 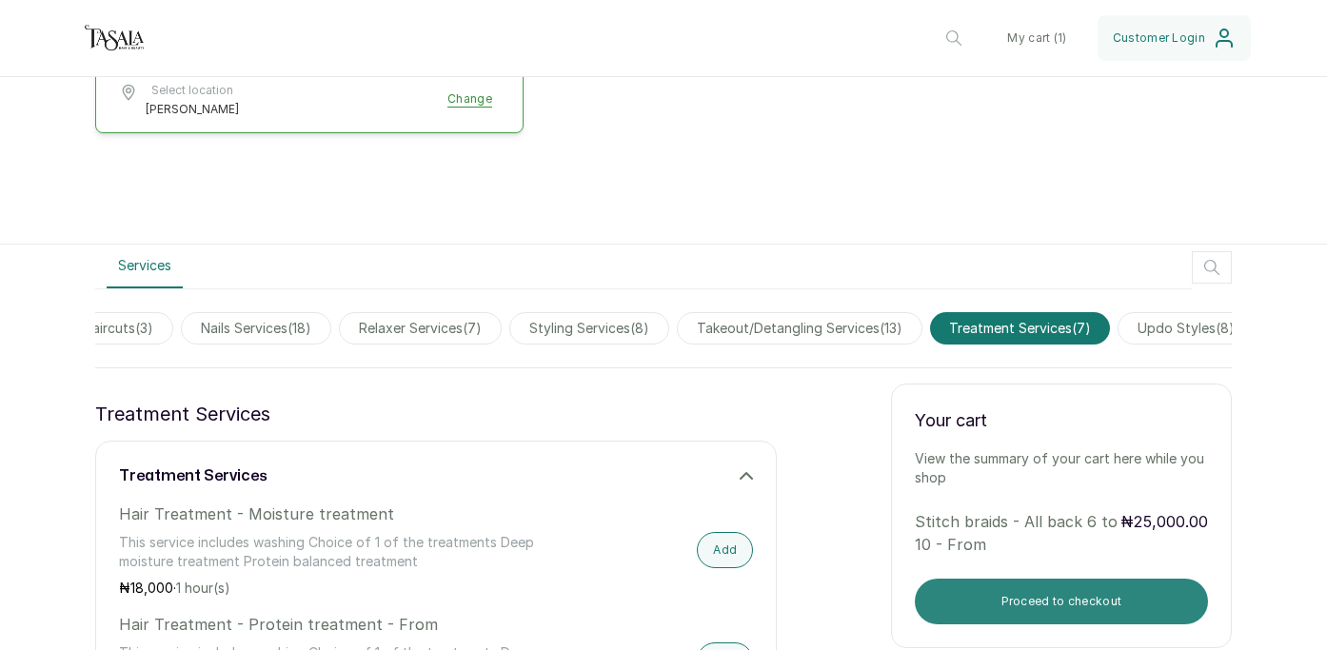 I want to click on p: Hair Treatment - Protein treatment - From, so click(x=341, y=625).